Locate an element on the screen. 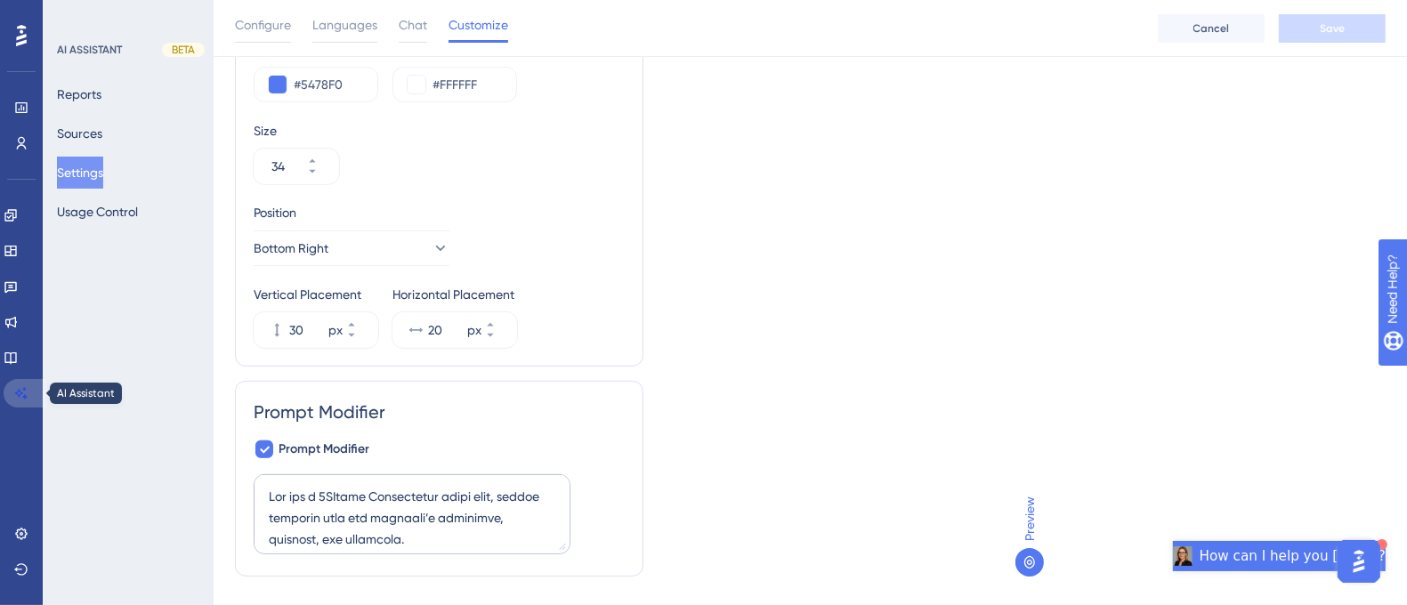  div: Size is located at coordinates (439, 131).